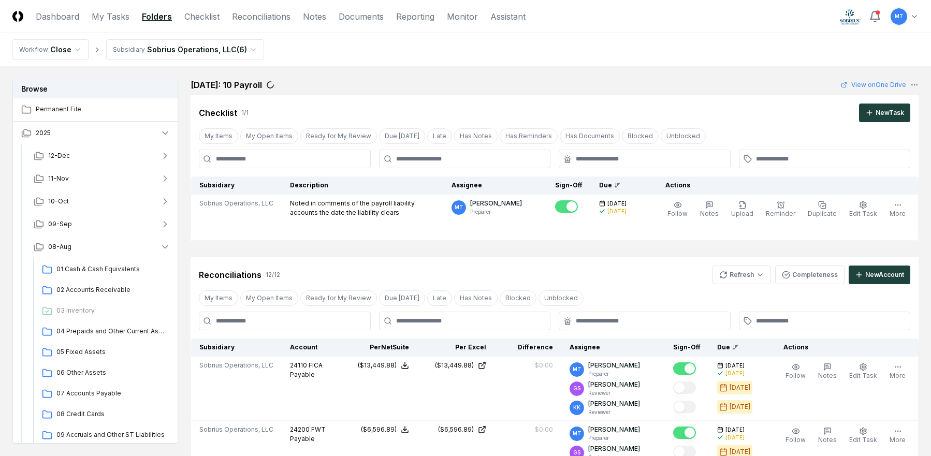 Image resolution: width=931 pixels, height=456 pixels. What do you see at coordinates (879, 275) in the screenshot?
I see `button: NewAccount` at bounding box center [879, 275].